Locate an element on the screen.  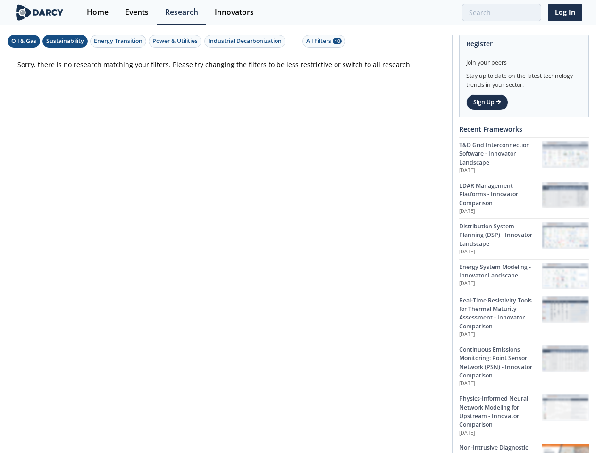
div: Home is located at coordinates (98, 12).